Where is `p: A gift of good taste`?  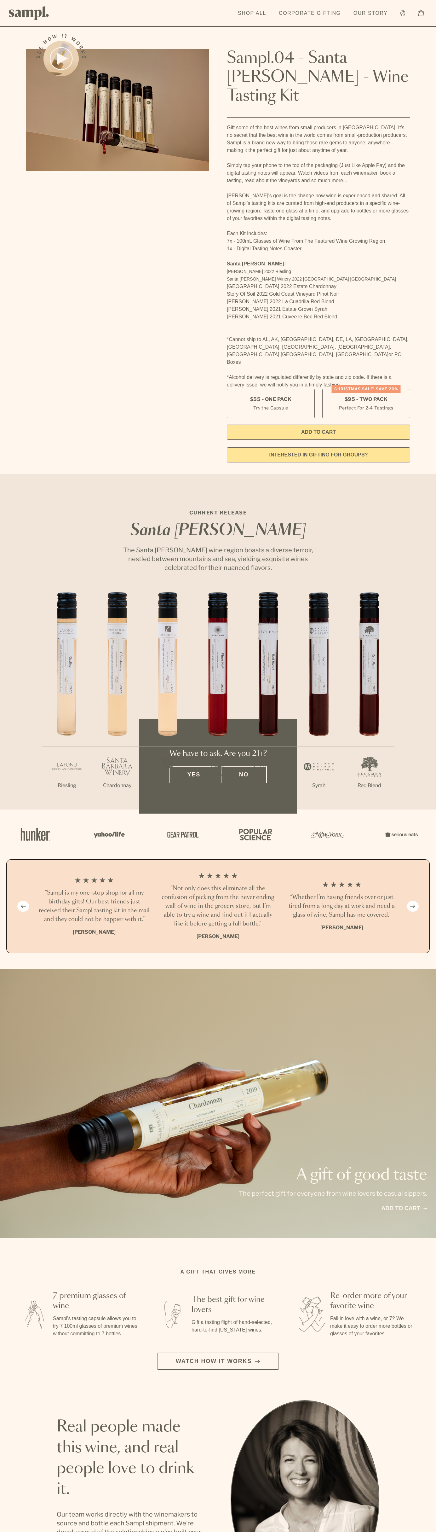 p: A gift of good taste is located at coordinates (333, 1175).